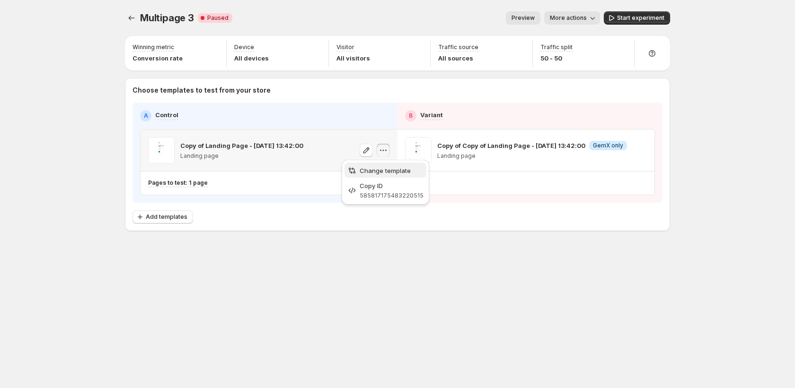 Image resolution: width=795 pixels, height=388 pixels. I want to click on p: All visitors, so click(353, 58).